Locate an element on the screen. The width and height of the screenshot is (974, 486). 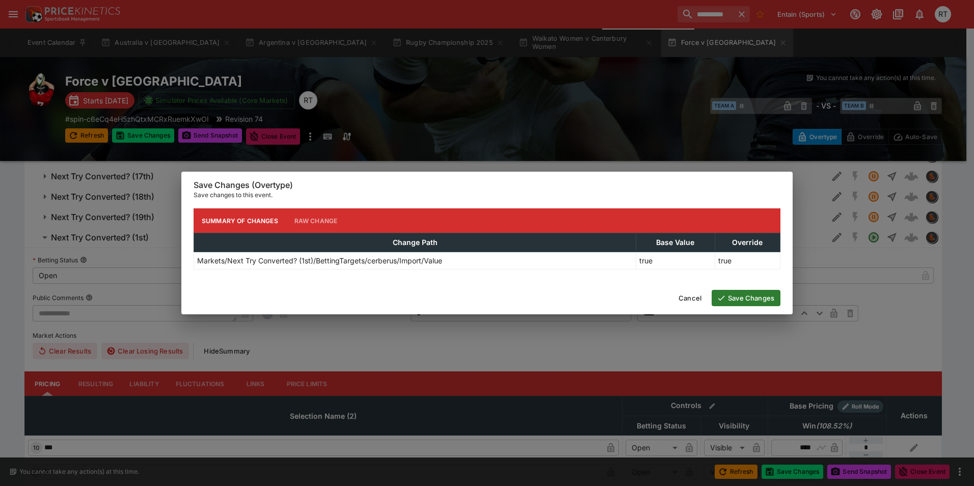
th: Base Value is located at coordinates (675, 242).